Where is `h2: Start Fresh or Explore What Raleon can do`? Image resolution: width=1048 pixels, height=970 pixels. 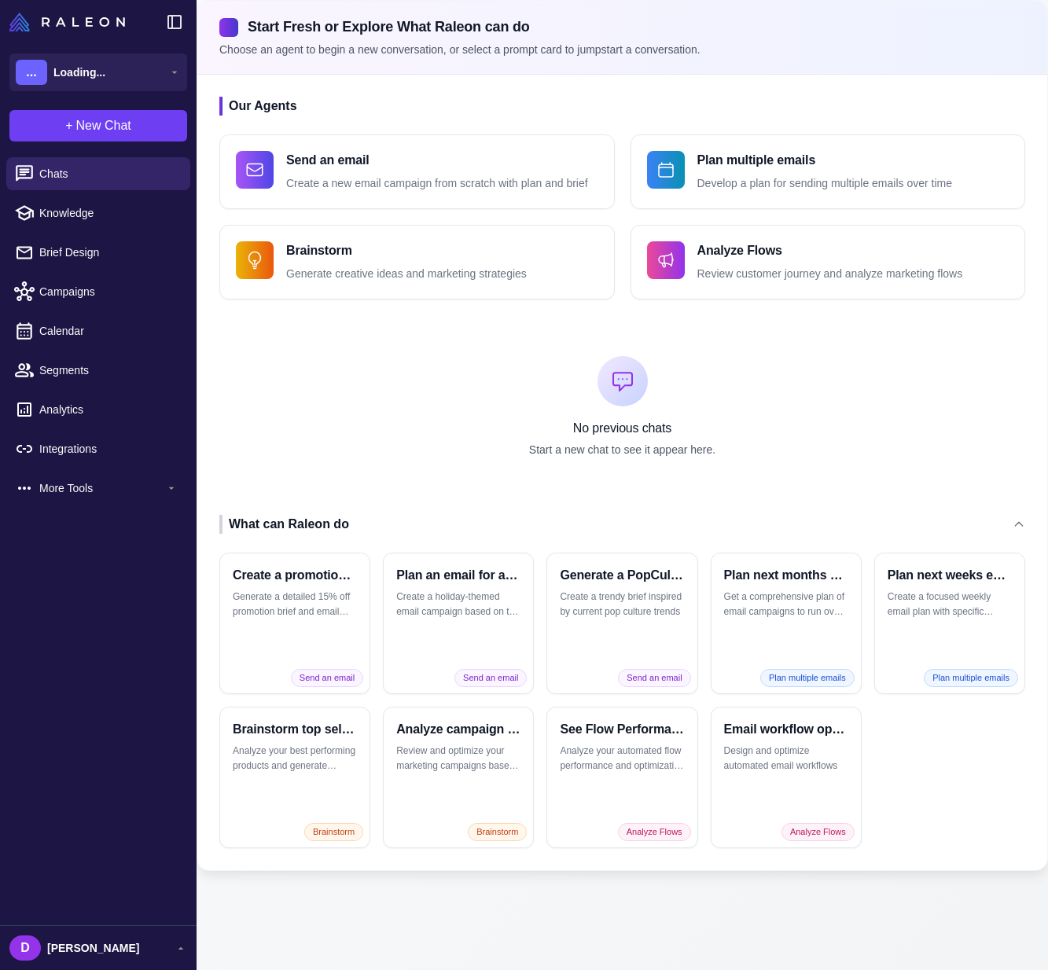
h2: Start Fresh or Explore What Raleon can do is located at coordinates (622, 27).